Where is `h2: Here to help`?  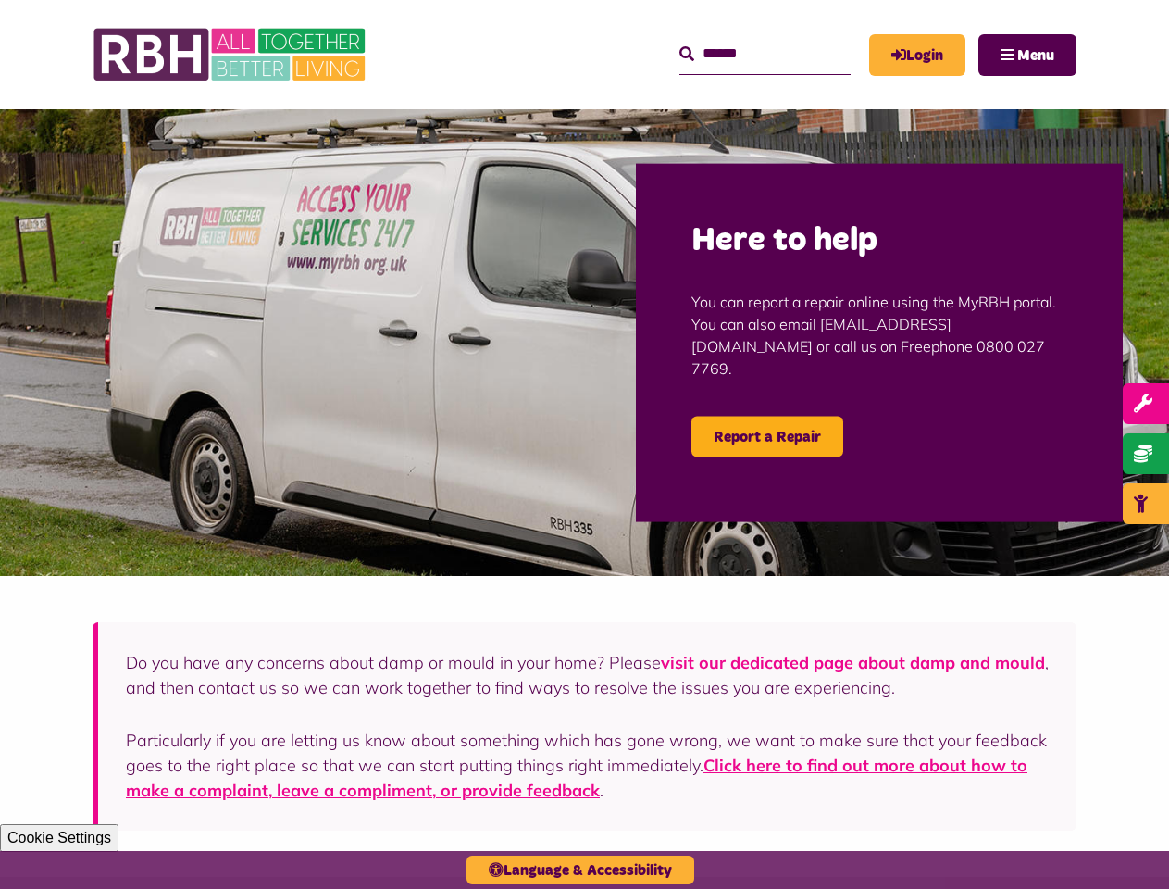
h2: Here to help is located at coordinates (879, 241).